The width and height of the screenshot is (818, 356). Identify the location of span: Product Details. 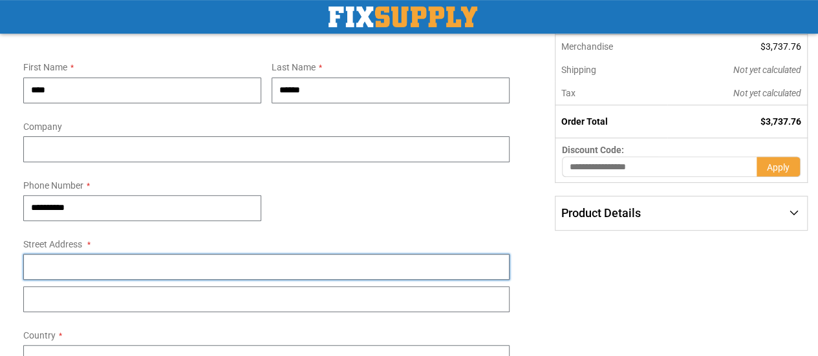
(601, 213).